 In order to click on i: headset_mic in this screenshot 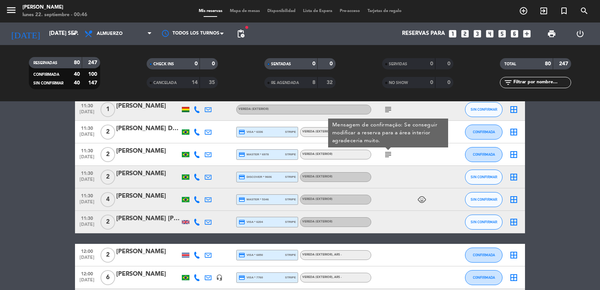, I will do `click(219, 277)`.